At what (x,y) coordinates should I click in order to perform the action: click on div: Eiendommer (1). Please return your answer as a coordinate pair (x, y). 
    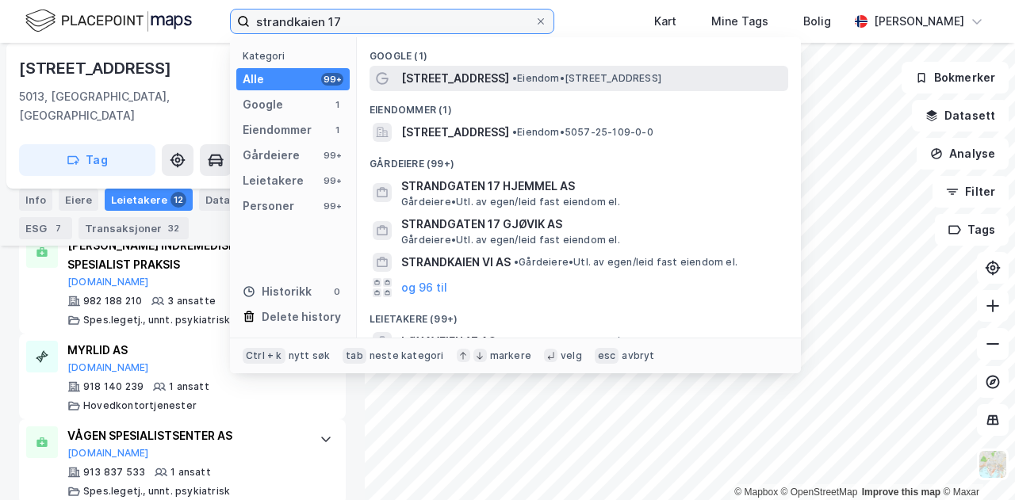
    Looking at the image, I should click on (579, 105).